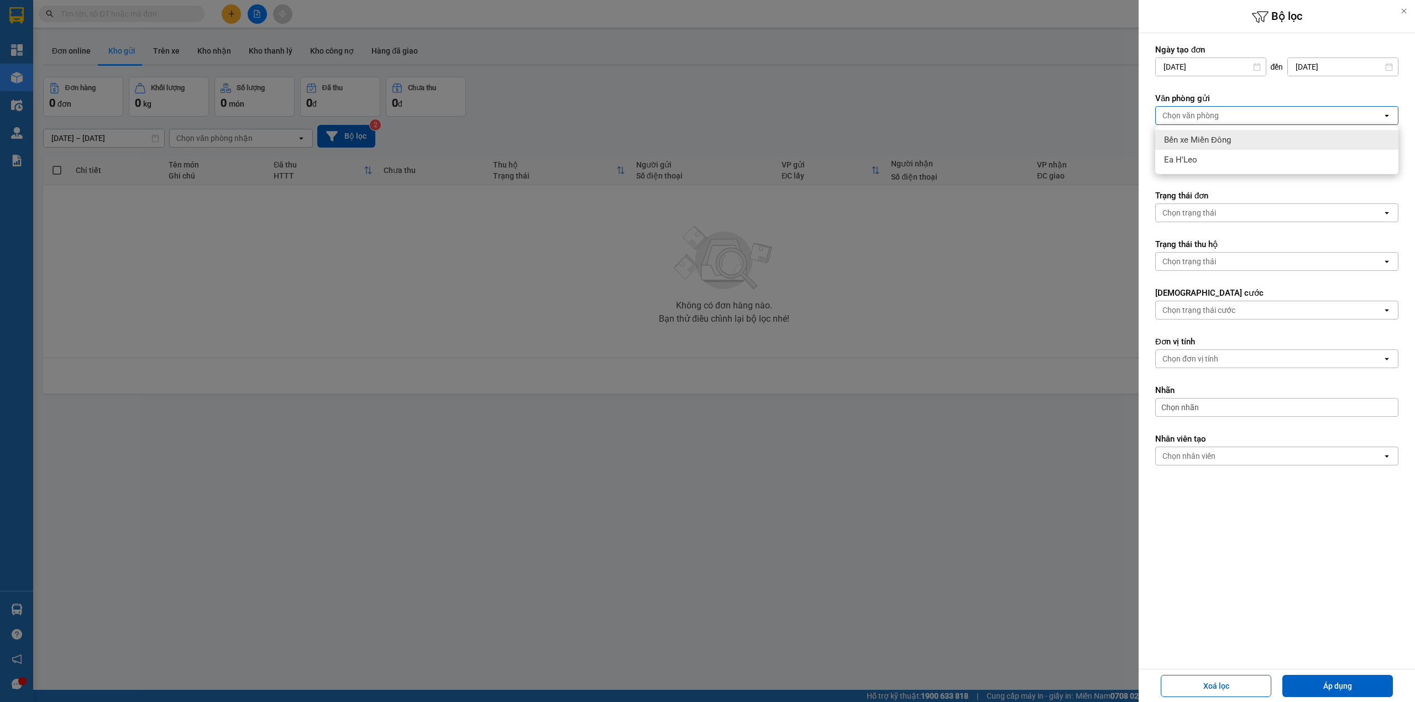 The width and height of the screenshot is (1415, 702). I want to click on div: Chọn nhân viên, so click(1189, 456).